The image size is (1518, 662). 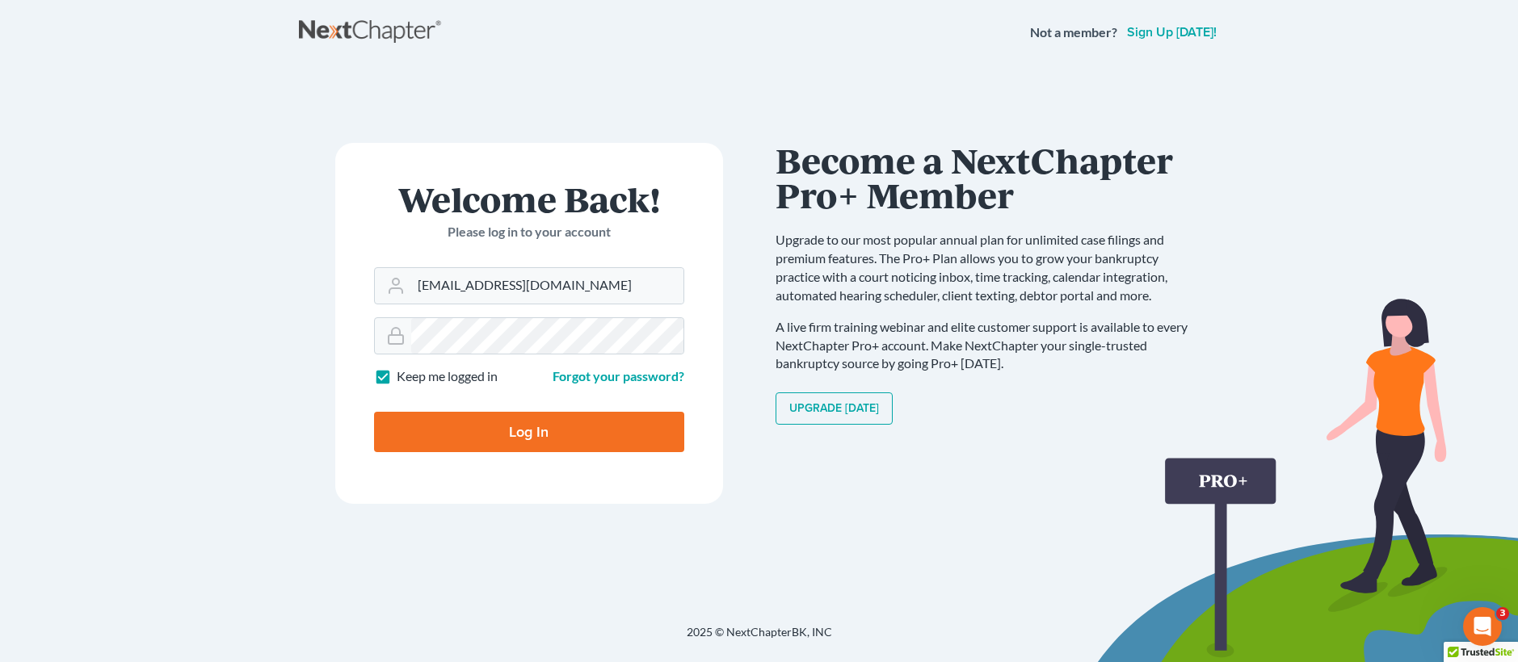 What do you see at coordinates (618, 376) in the screenshot?
I see `a: Forgot your password?` at bounding box center [618, 376].